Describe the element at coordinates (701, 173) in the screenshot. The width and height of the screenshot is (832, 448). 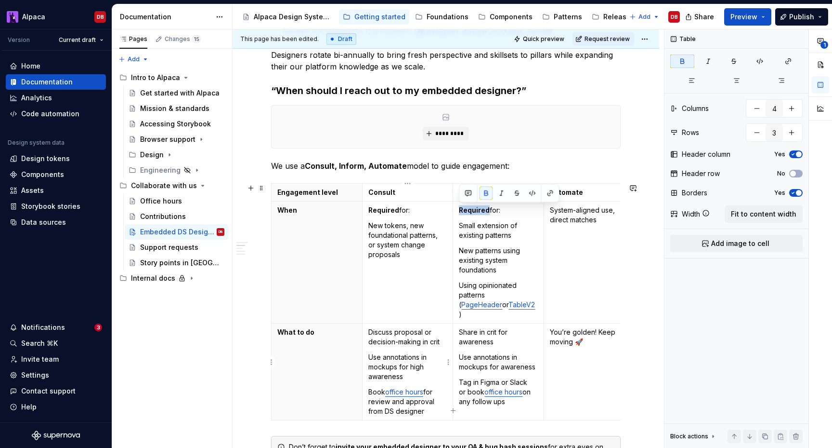
I see `div: Header row` at that location.